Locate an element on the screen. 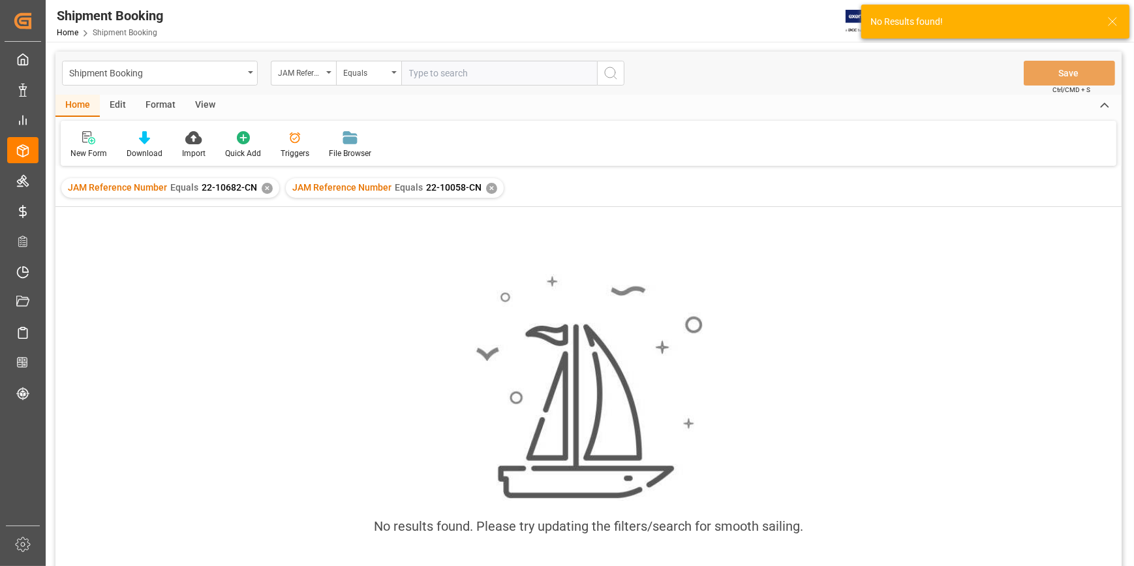  div: Download is located at coordinates (144, 153).